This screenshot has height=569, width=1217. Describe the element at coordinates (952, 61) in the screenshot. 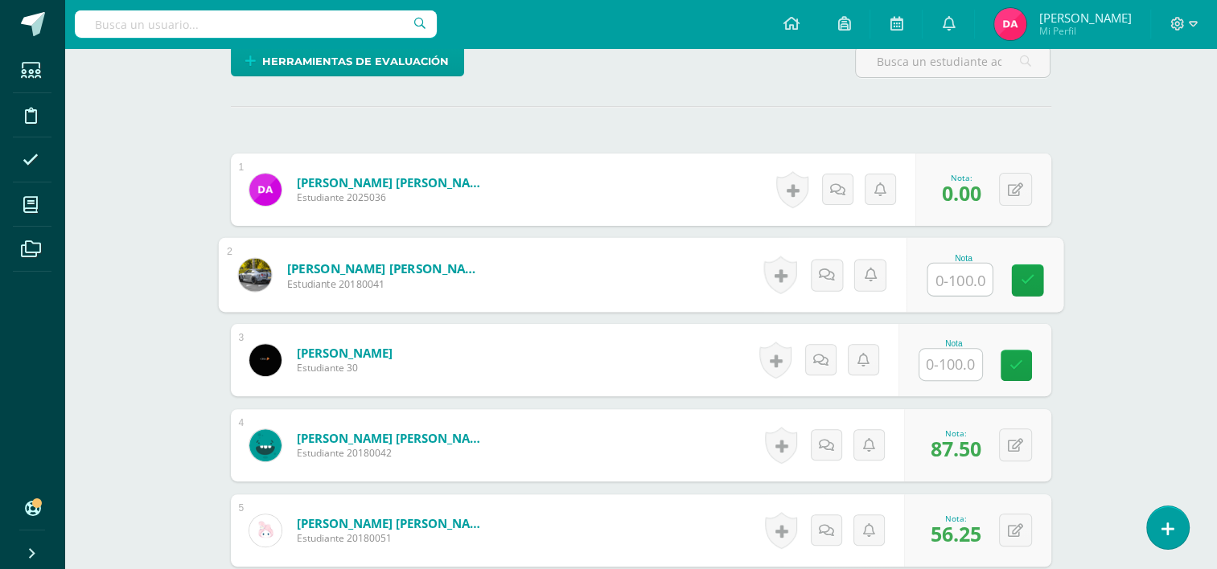

I see `input: Busca un estudiante aquí...` at that location.